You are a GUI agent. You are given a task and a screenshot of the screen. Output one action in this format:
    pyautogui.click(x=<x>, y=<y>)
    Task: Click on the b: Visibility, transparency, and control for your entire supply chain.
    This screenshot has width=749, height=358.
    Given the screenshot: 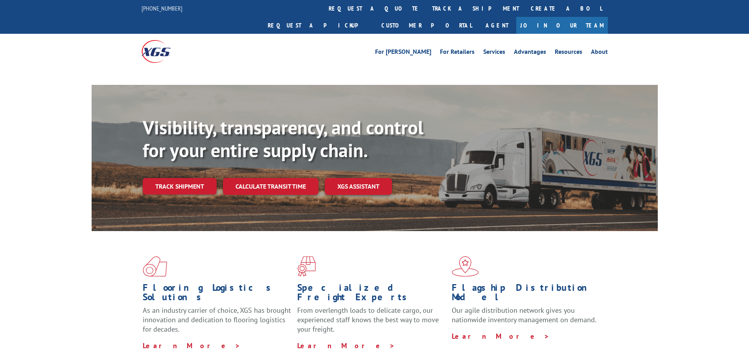 What is the action you would take?
    pyautogui.click(x=283, y=139)
    